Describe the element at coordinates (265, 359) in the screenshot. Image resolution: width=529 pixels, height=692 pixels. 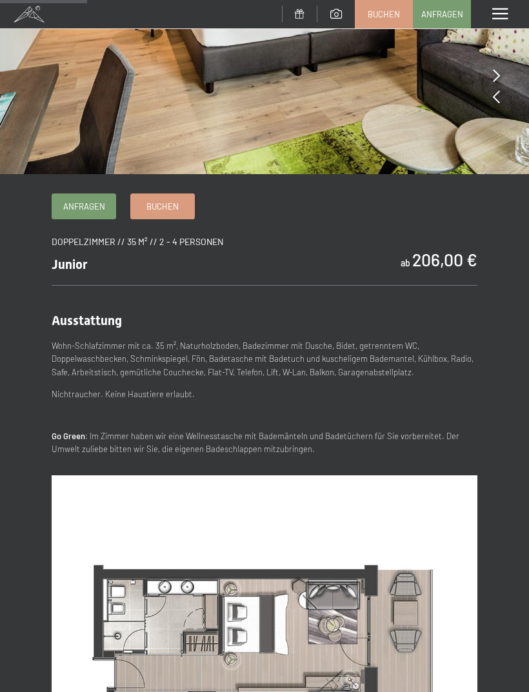
I see `p: Wohn-Schlafzimmer mit ca. 35 m², Naturholzboden, Badezimmer mit Dusche, Bidet, getrenntem WC, Dop...` at that location.